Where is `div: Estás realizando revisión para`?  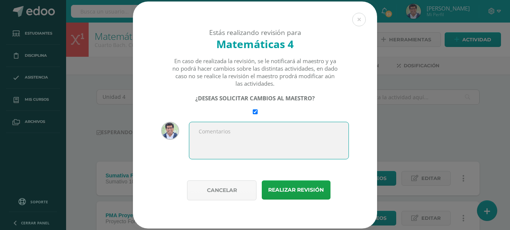 div: Estás realizando revisión para is located at coordinates (255, 32).